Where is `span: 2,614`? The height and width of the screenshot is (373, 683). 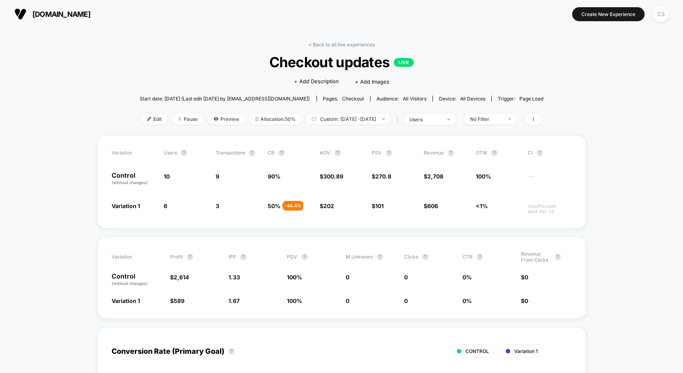
span: 2,614 is located at coordinates (181, 277).